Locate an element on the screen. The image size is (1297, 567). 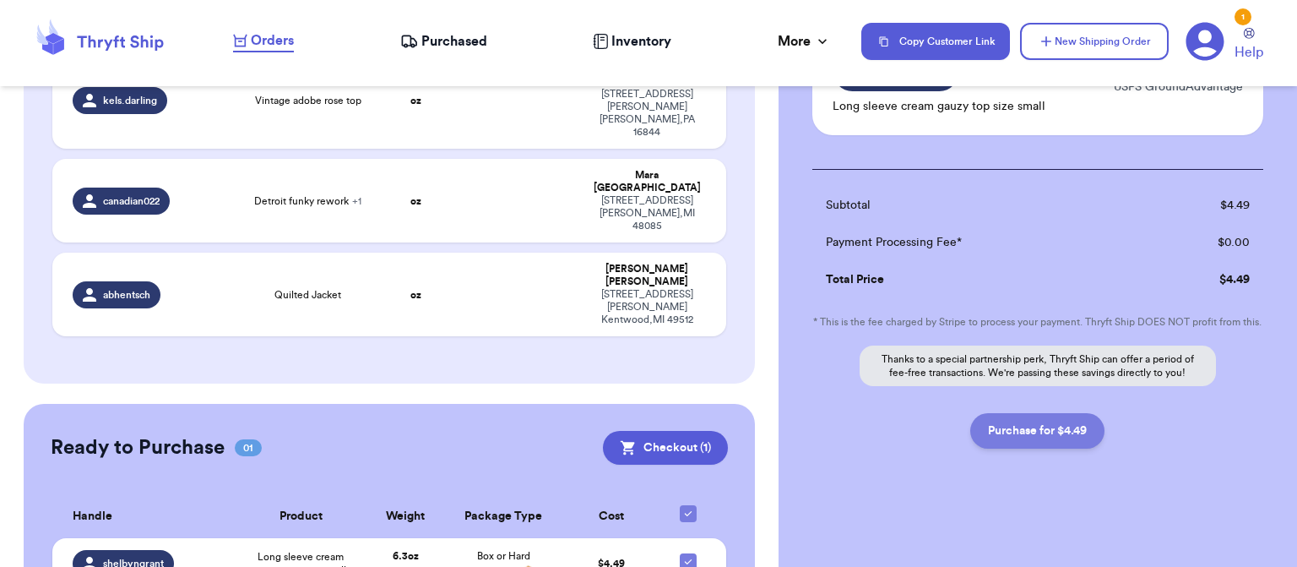
p: USPS GroundAdvantage is located at coordinates (1178, 87).